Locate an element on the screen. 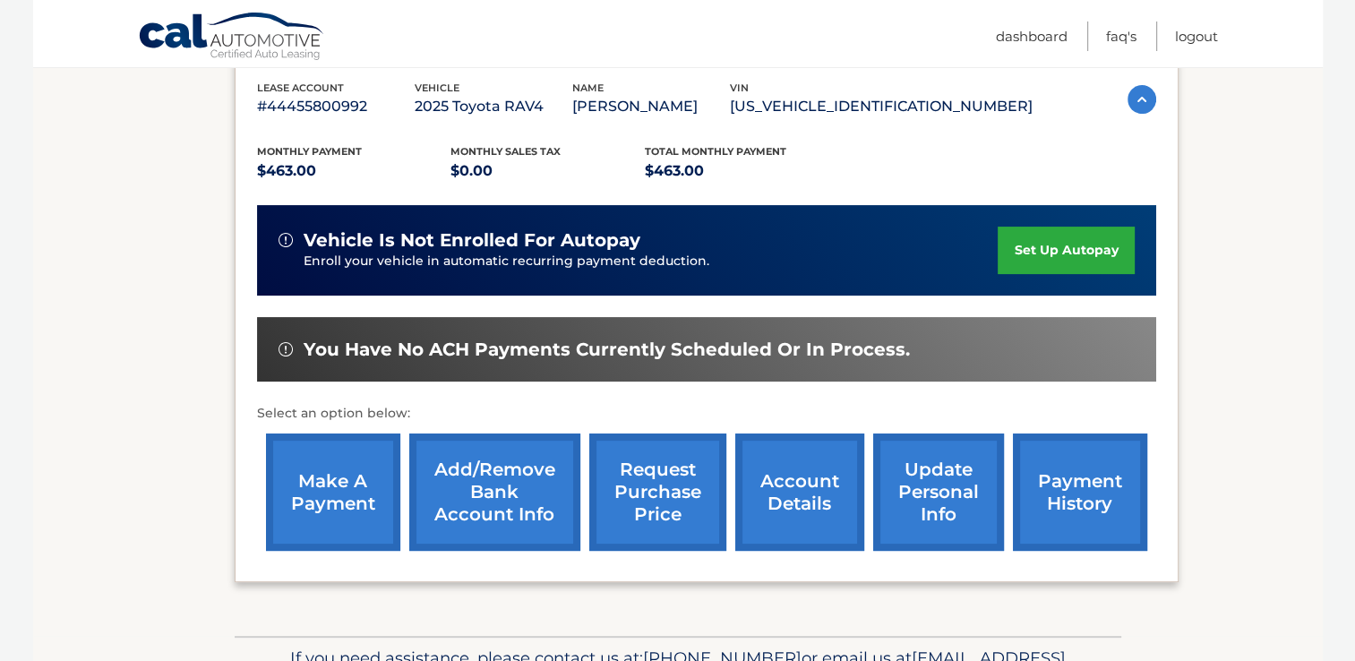  p: #44455800992 is located at coordinates (336, 107).